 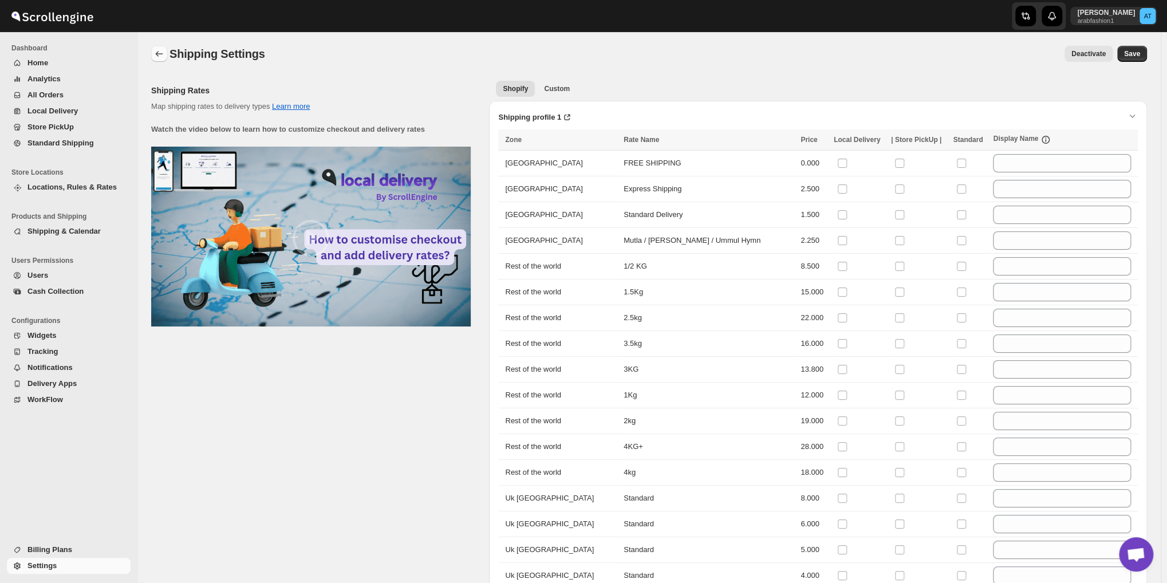 What do you see at coordinates (1089, 54) in the screenshot?
I see `span: Deactivate` at bounding box center [1089, 54].